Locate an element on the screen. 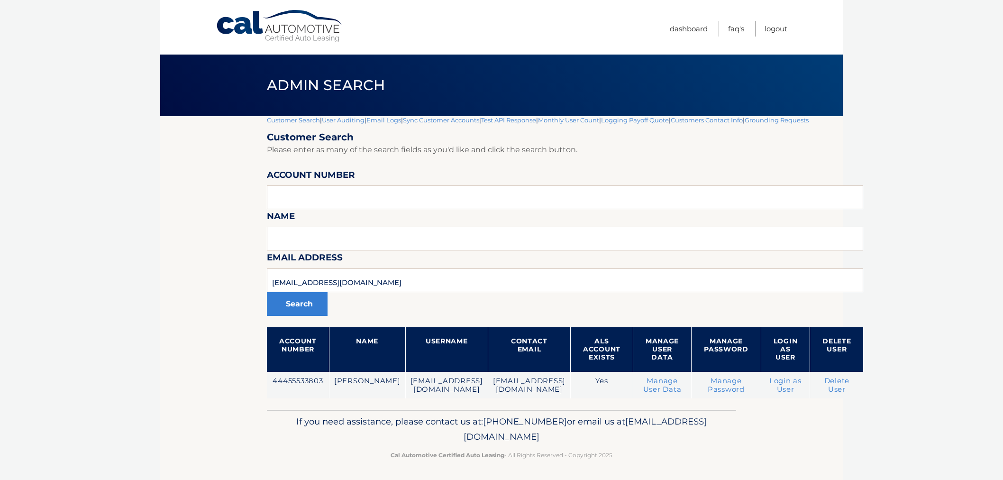 This screenshot has height=480, width=1003. label: Email Address is located at coordinates (305, 259).